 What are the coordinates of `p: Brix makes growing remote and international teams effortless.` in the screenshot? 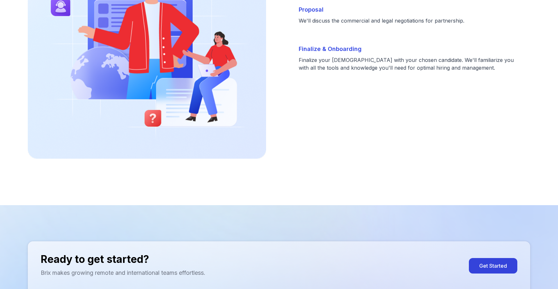 It's located at (123, 273).